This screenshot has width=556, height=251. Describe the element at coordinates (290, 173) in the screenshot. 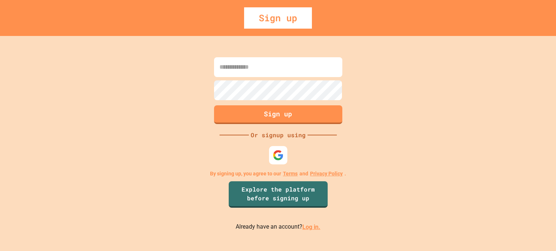

I see `a: Terms` at that location.